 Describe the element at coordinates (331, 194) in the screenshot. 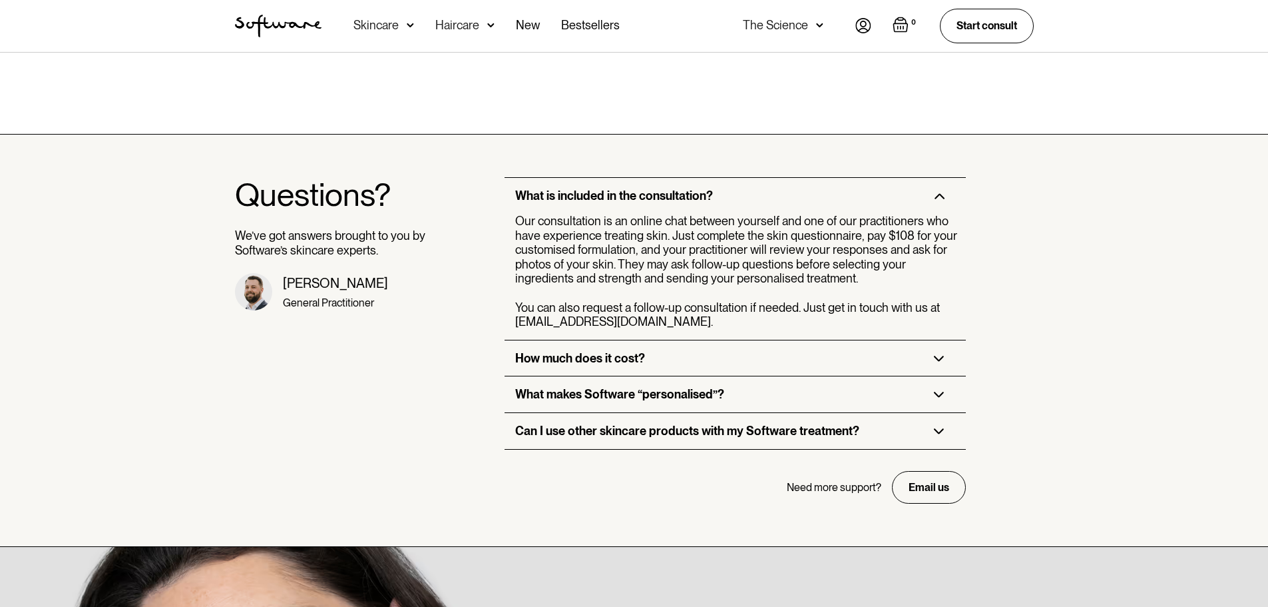

I see `h1: Questions?` at that location.